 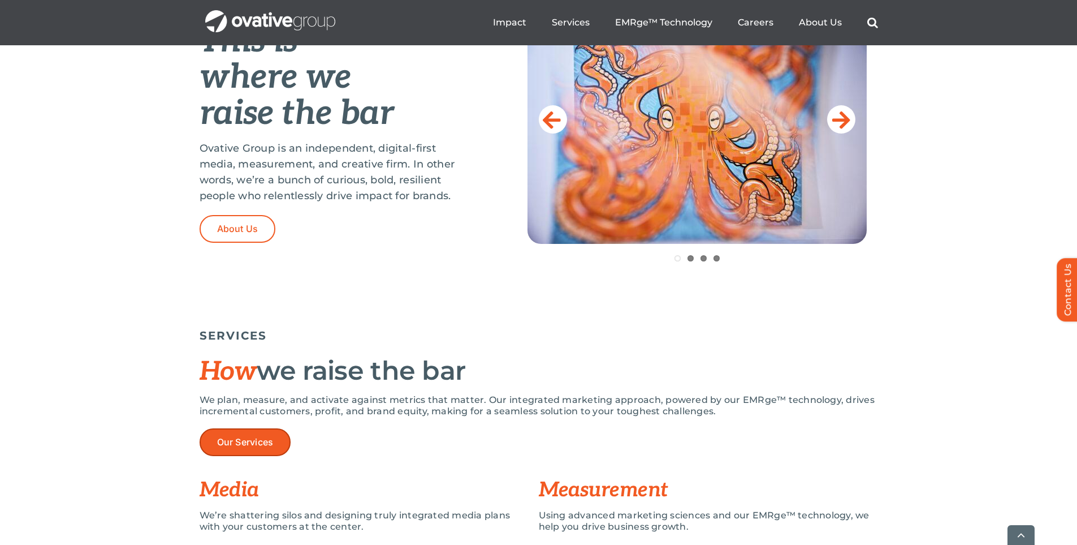 What do you see at coordinates (539, 405) in the screenshot?
I see `p: We plan, measure, and activate against metrics that matter. Our integrated marketing approach, po...` at bounding box center [539, 405].